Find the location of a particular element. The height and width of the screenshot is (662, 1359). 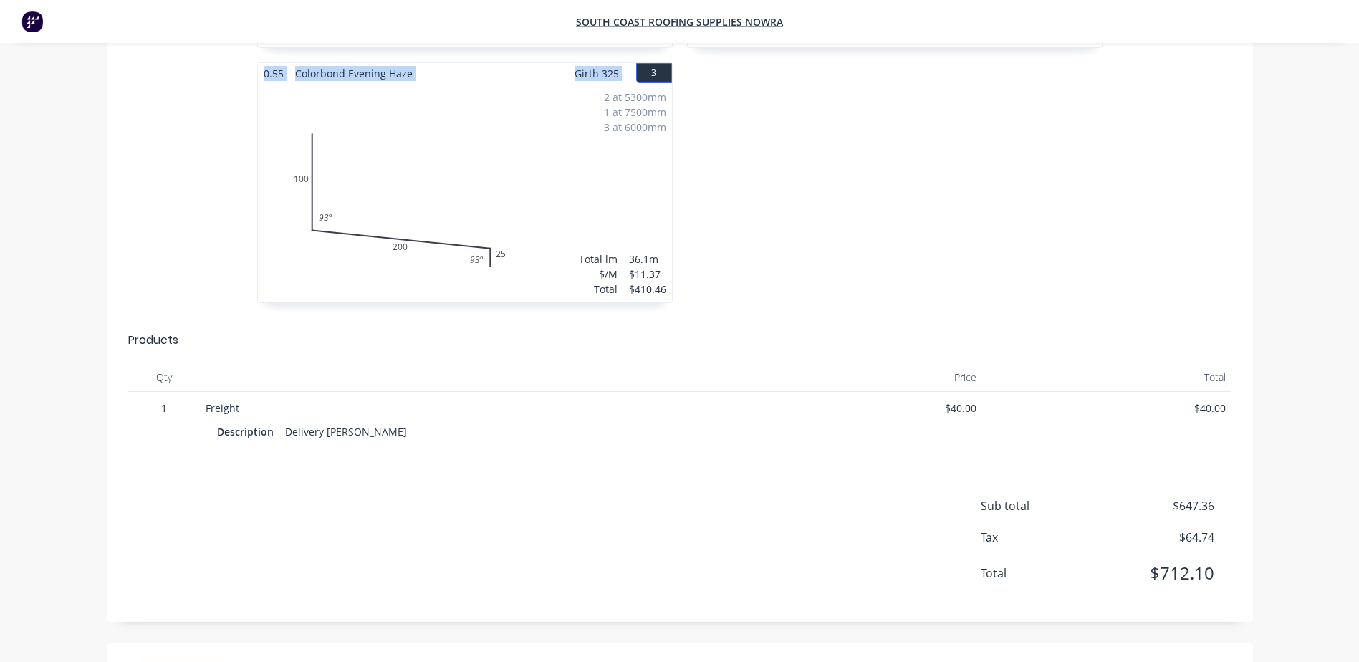

span: Freight is located at coordinates (222, 407).